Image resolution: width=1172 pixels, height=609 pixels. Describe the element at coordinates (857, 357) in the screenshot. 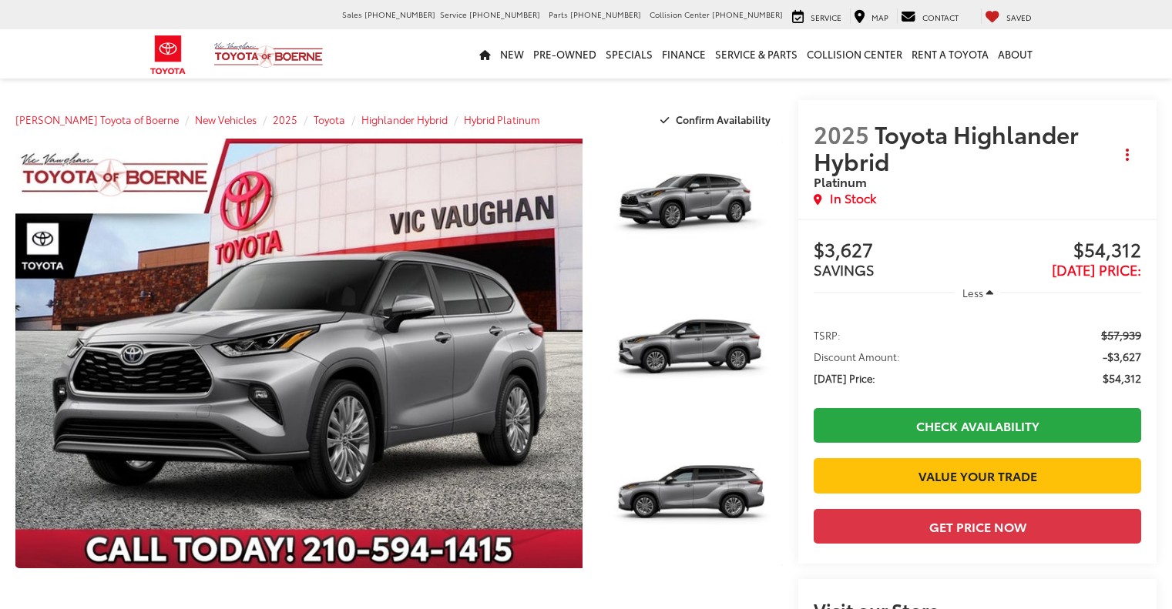

I see `span: Discount Amount:` at that location.